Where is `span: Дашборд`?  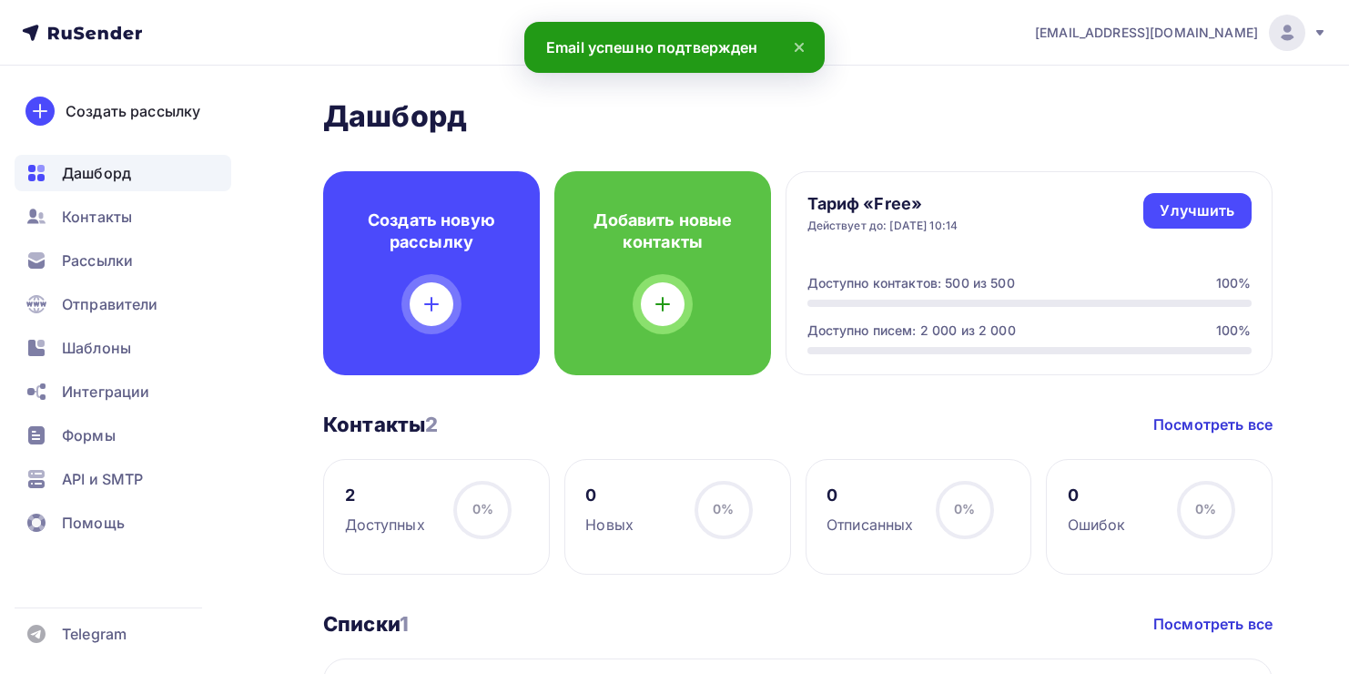
span: Дашборд is located at coordinates (97, 173).